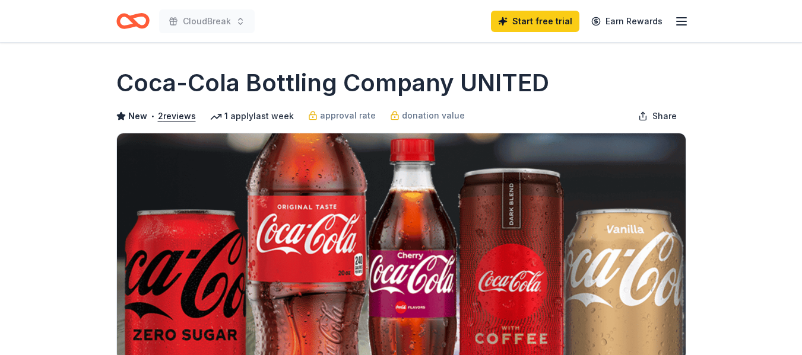 The width and height of the screenshot is (802, 355). What do you see at coordinates (664, 116) in the screenshot?
I see `span: Share` at bounding box center [664, 116].